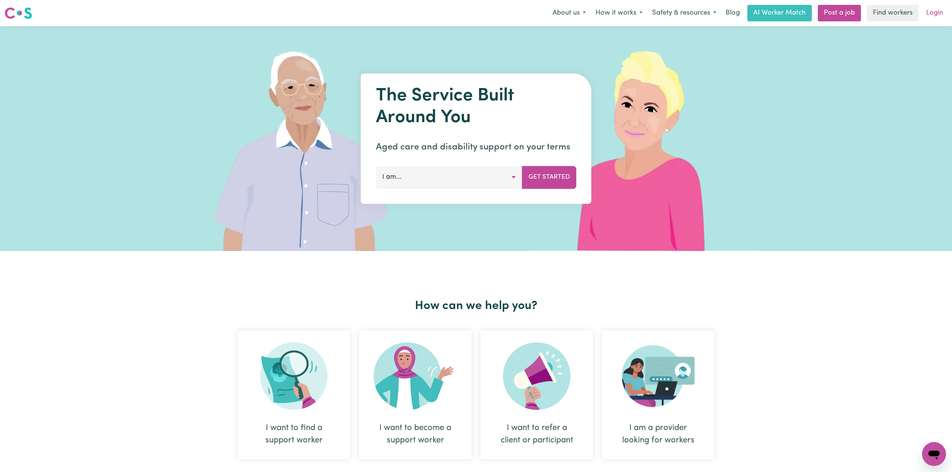 The width and height of the screenshot is (952, 472). I want to click on img: Careseekers logo, so click(18, 13).